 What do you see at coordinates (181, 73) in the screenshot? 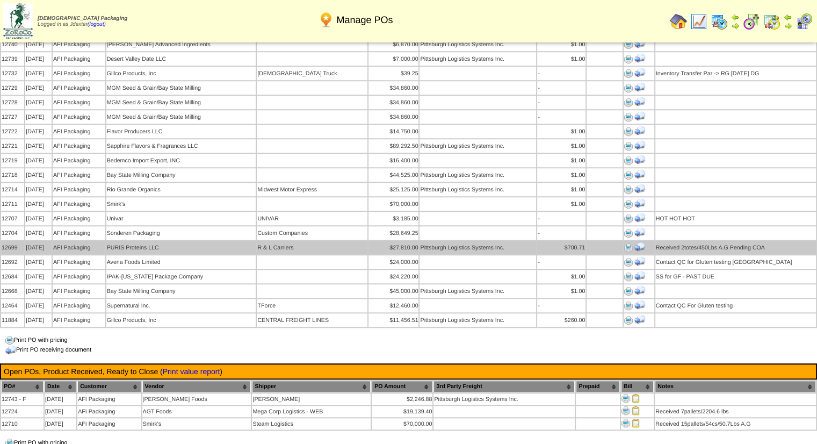
I see `td: Gillco Products, Inc` at bounding box center [181, 73].